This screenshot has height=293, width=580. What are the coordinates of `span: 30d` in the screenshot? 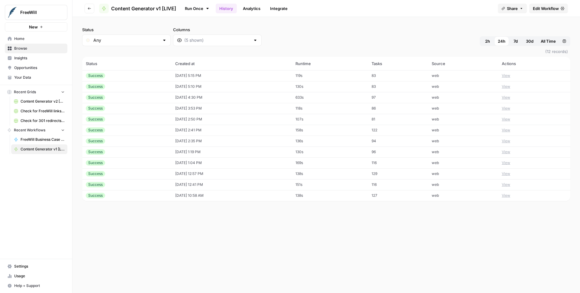 It's located at (530, 41).